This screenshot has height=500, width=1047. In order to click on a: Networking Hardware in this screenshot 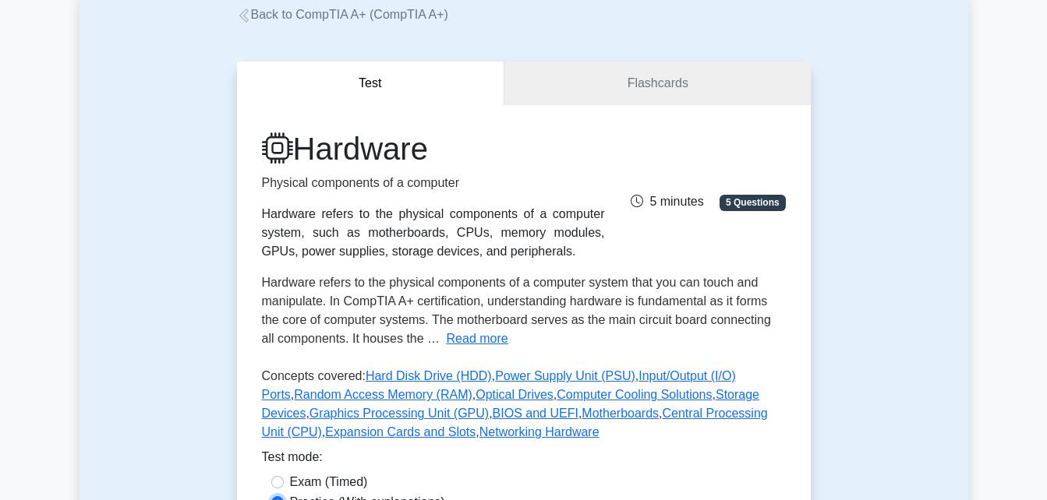, I will do `click(539, 432)`.